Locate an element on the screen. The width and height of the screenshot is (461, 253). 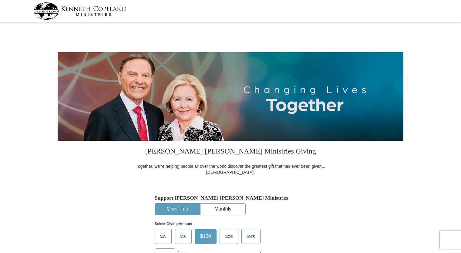
div: Together, we're helping people all over the world discover the greatest gift that has ever been g... is located at coordinates (230, 169).